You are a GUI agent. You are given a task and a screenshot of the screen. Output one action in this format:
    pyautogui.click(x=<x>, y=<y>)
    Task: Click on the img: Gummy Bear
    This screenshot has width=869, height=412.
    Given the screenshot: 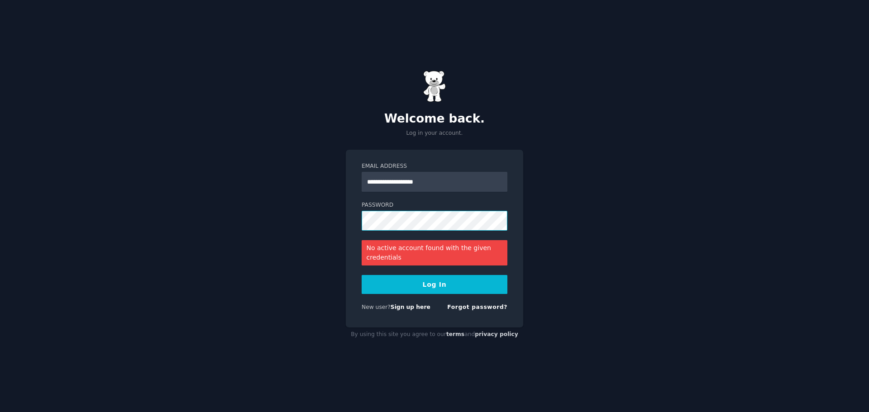 What is the action you would take?
    pyautogui.click(x=435, y=86)
    